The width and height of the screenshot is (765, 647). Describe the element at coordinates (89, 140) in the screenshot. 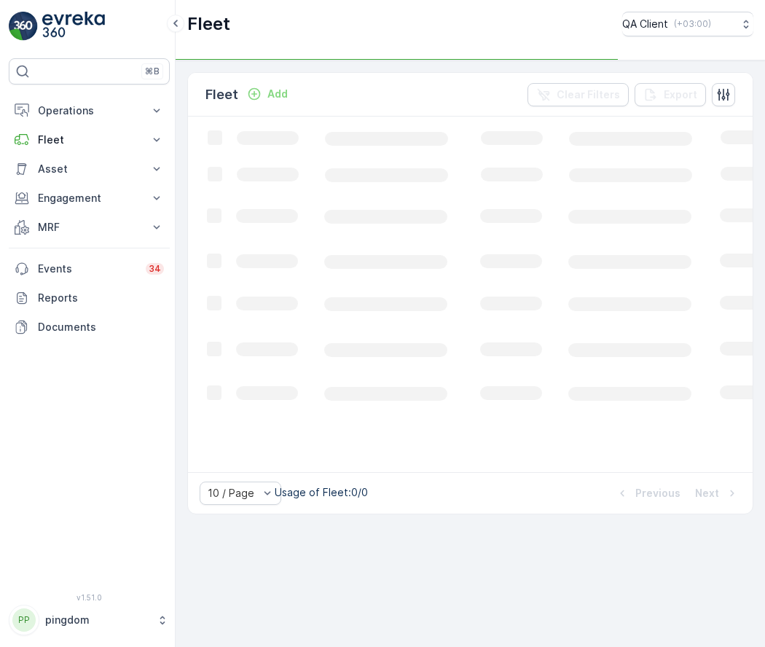

I see `button: Fleet` at that location.